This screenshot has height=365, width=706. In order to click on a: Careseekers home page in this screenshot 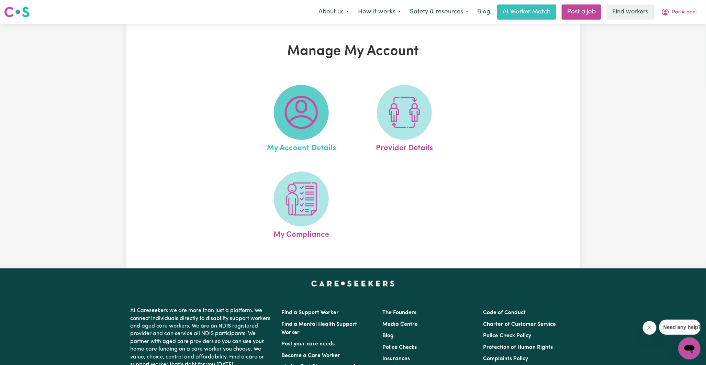, I will do `click(353, 284)`.